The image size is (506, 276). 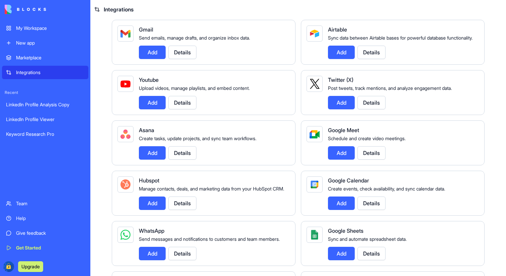 What do you see at coordinates (390, 88) in the screenshot?
I see `span: Post tweets, track mentions, and analyze engagement data.` at bounding box center [390, 88].